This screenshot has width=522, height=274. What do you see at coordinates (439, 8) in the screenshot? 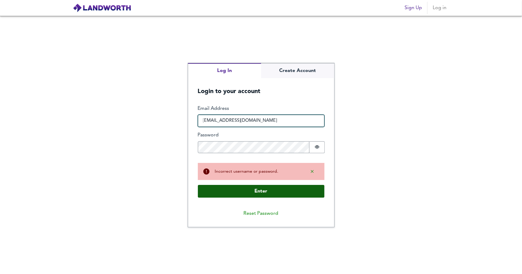
I see `button: Log in` at bounding box center [439, 8].